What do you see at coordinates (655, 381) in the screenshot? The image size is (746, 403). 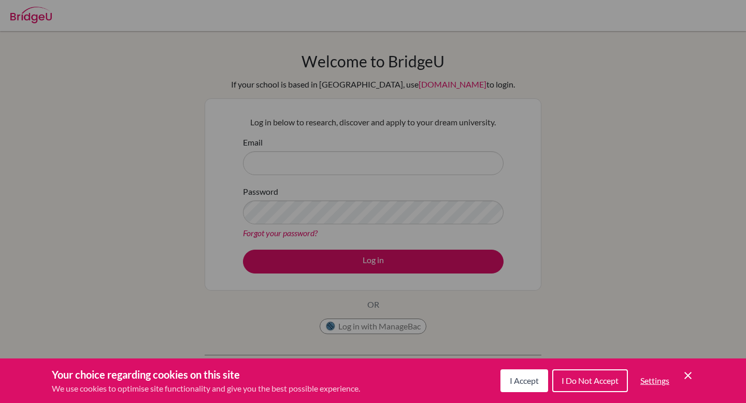 I see `button: Settings` at bounding box center [655, 381].